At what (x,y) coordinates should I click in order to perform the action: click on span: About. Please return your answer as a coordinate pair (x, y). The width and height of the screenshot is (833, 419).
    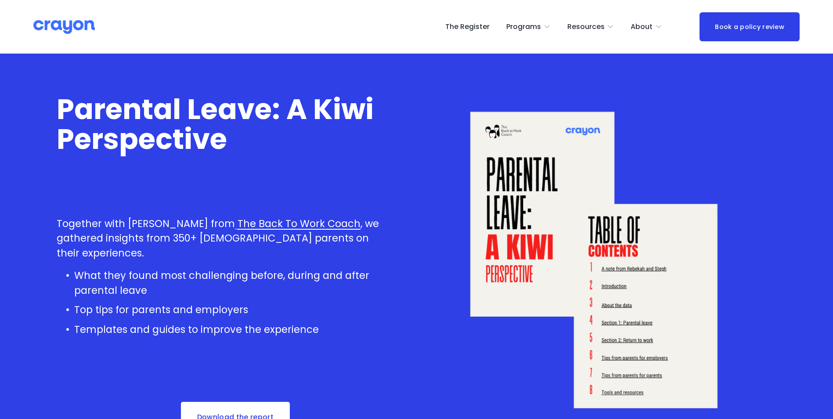
    Looking at the image, I should click on (641, 27).